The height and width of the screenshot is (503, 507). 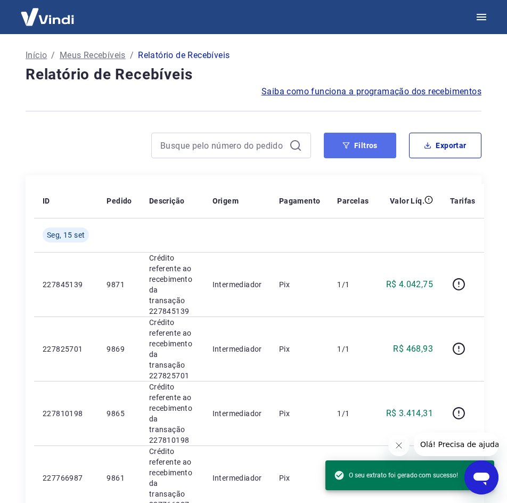 What do you see at coordinates (463, 201) in the screenshot?
I see `p: Tarifas` at bounding box center [463, 201].